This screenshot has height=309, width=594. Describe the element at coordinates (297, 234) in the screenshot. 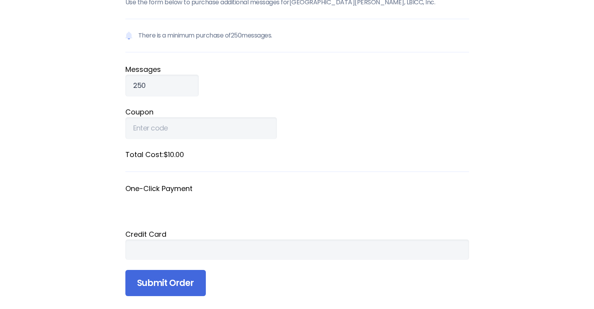

I see `div: Credit Card` at that location.